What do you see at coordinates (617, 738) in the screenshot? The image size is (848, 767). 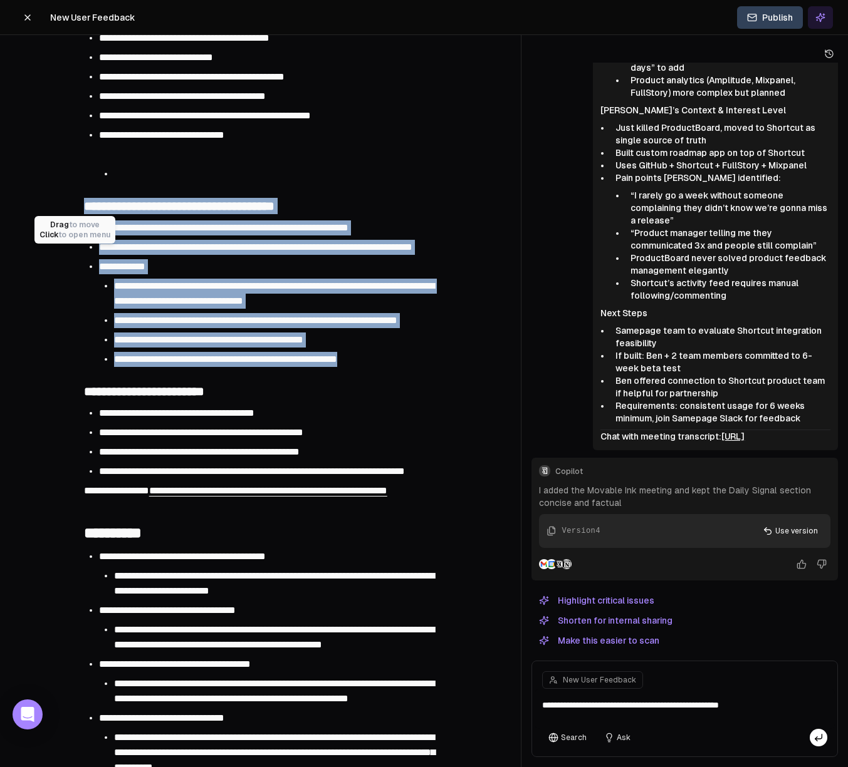 I see `button: Ask` at bounding box center [617, 738].